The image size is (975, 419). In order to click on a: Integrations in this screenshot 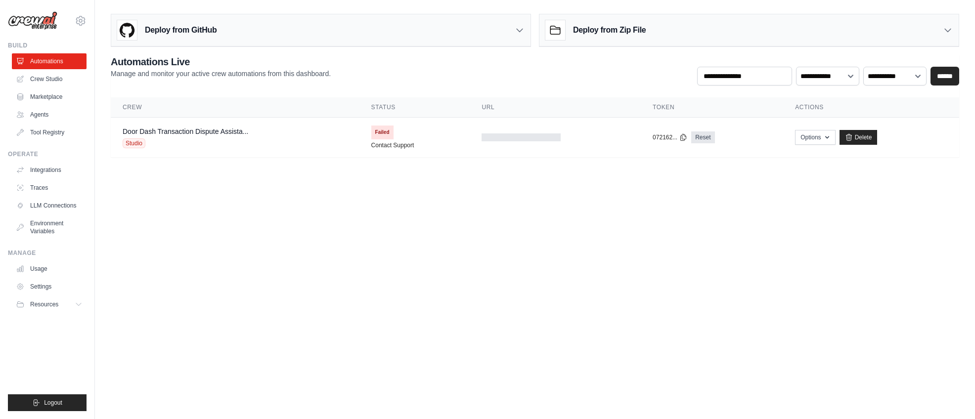, I will do `click(49, 170)`.